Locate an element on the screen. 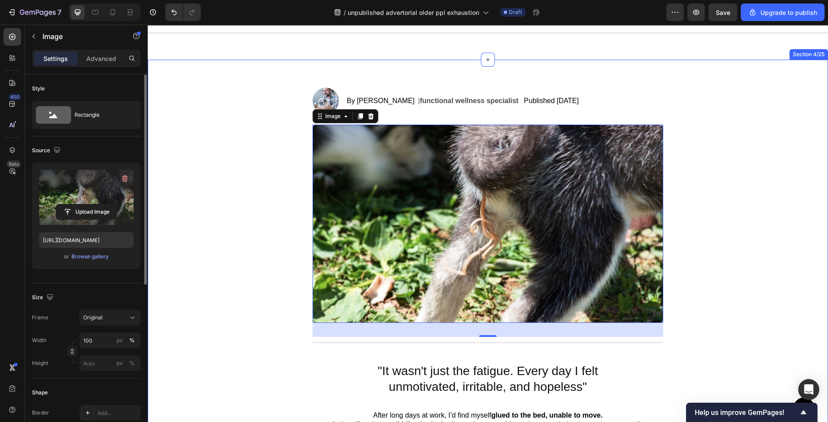 The width and height of the screenshot is (828, 422). button: 7 is located at coordinates (34, 12).